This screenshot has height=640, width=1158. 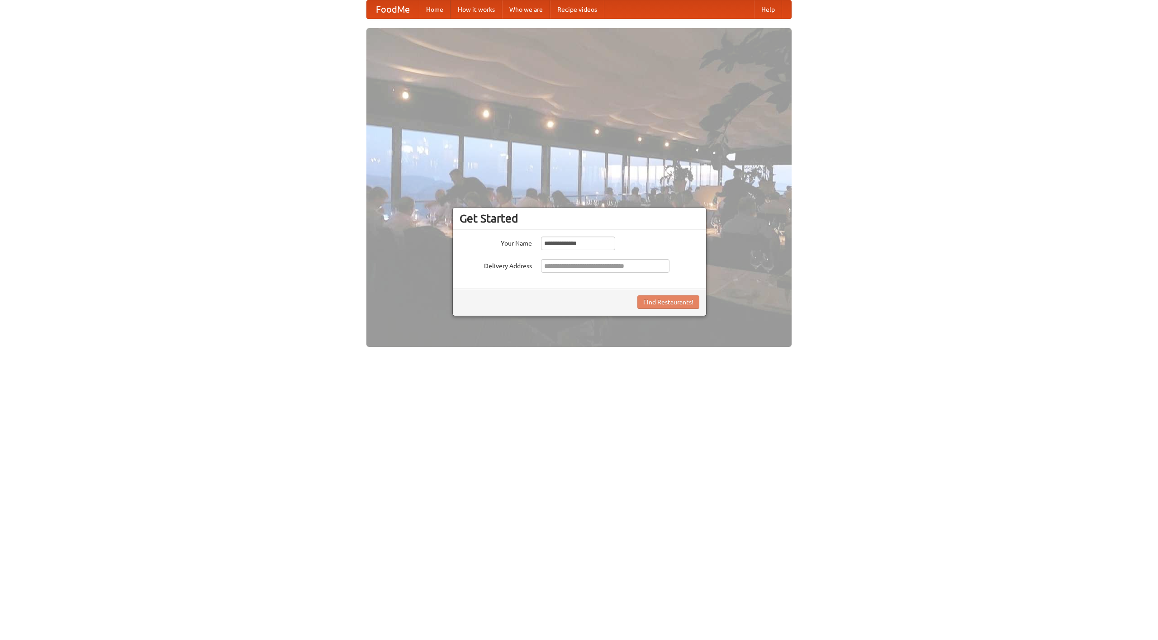 I want to click on label: Your Name, so click(x=496, y=242).